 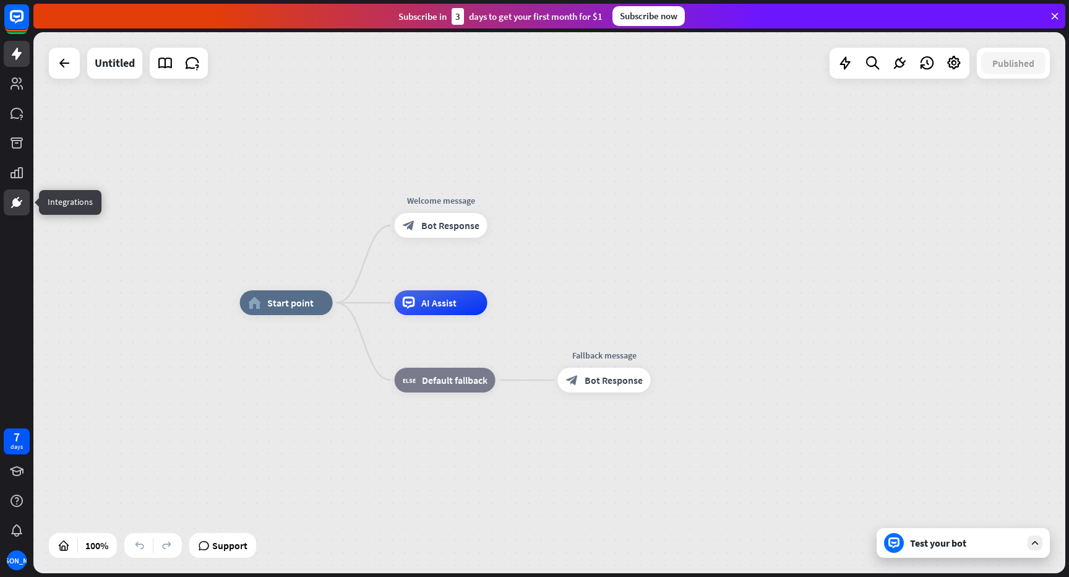 What do you see at coordinates (97, 545) in the screenshot?
I see `div: 100%` at bounding box center [97, 545].